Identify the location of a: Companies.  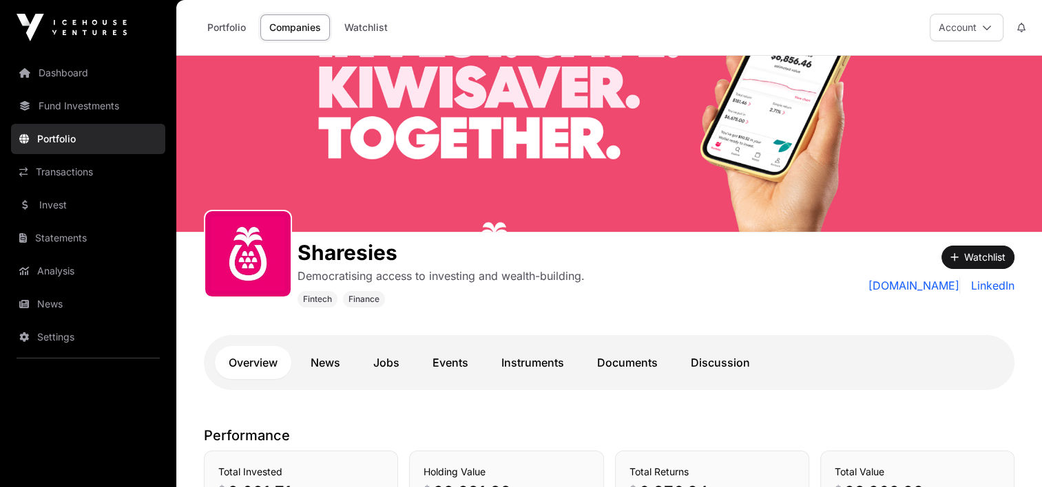
(295, 28).